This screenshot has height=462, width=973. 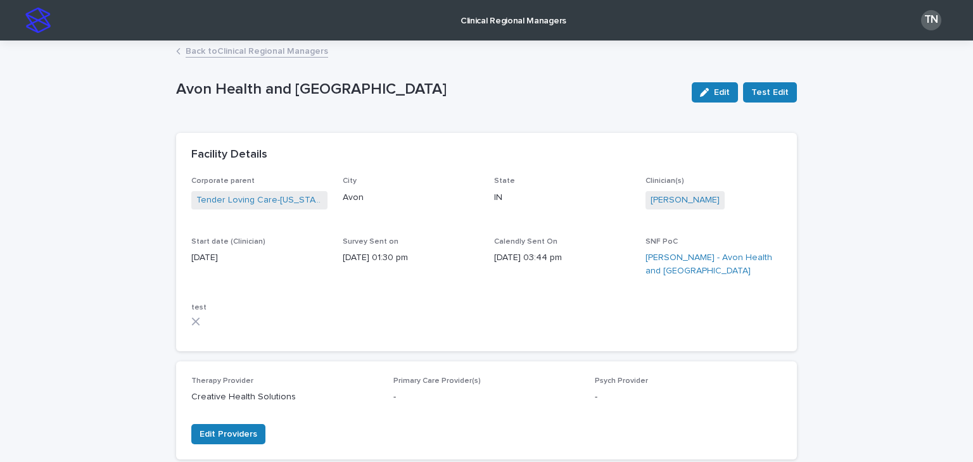 I want to click on span: Survey Sent on, so click(x=370, y=242).